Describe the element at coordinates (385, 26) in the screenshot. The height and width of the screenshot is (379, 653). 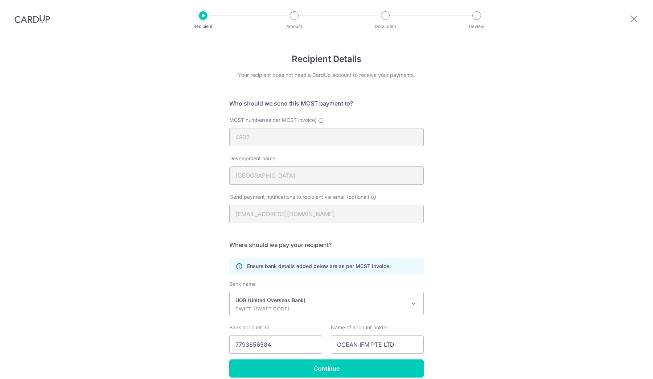
I see `p: Document` at that location.